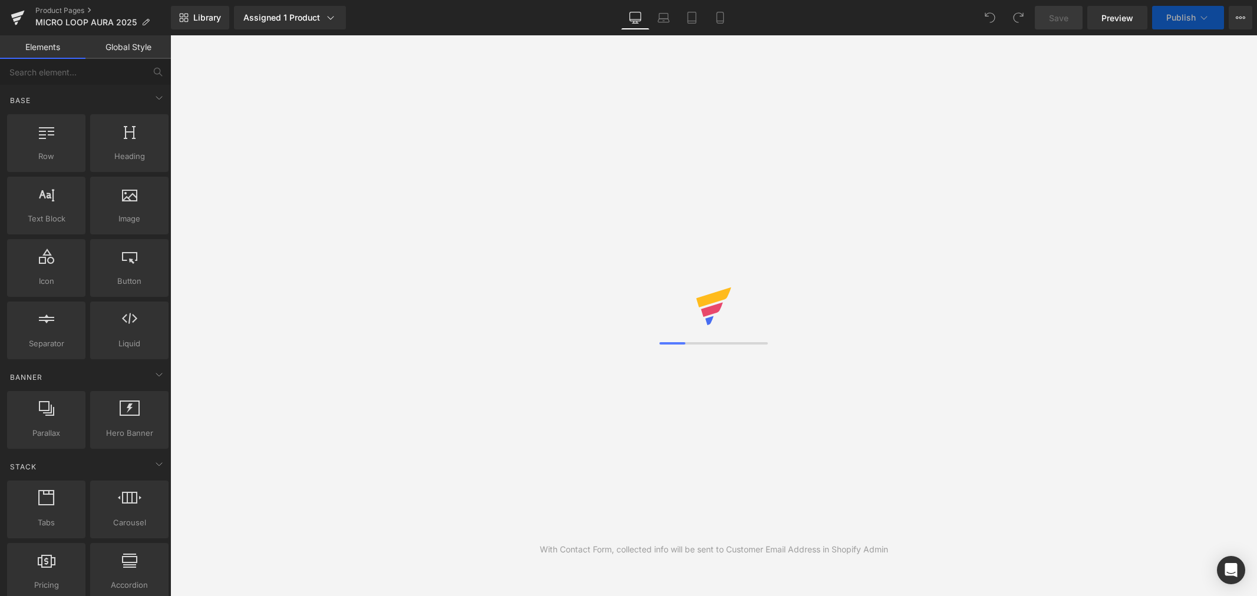  Describe the element at coordinates (664, 18) in the screenshot. I see `a: Laptop` at that location.